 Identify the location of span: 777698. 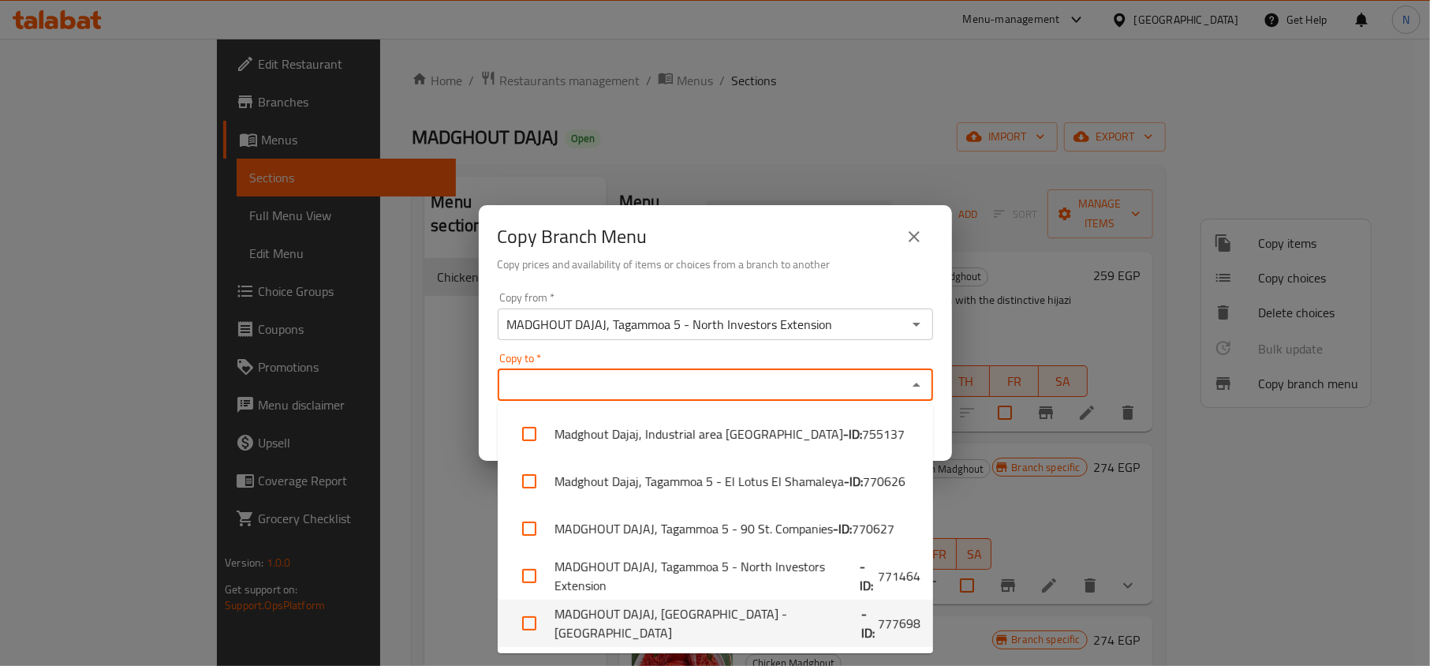
(899, 623).